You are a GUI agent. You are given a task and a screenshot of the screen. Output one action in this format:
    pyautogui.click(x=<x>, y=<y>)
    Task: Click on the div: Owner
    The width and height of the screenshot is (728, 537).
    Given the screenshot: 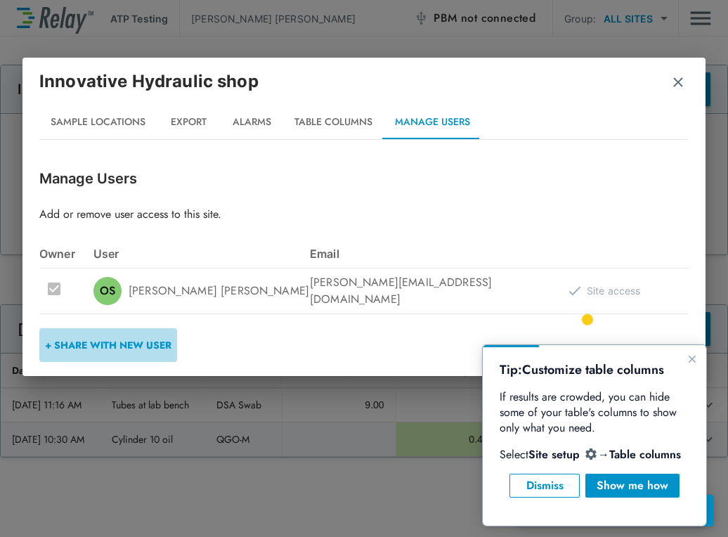 What is the action you would take?
    pyautogui.click(x=66, y=254)
    